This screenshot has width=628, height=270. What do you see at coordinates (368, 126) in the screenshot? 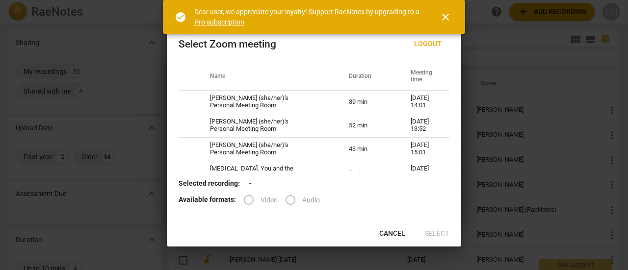
I see `td: 52 min` at bounding box center [368, 126].